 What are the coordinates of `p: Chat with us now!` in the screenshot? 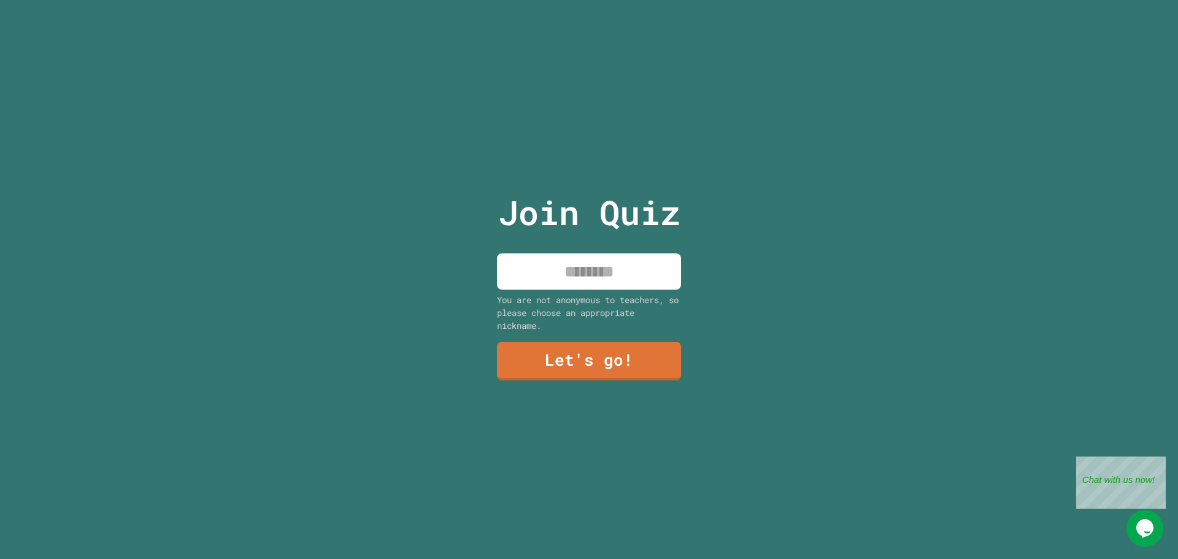 It's located at (42, 23).